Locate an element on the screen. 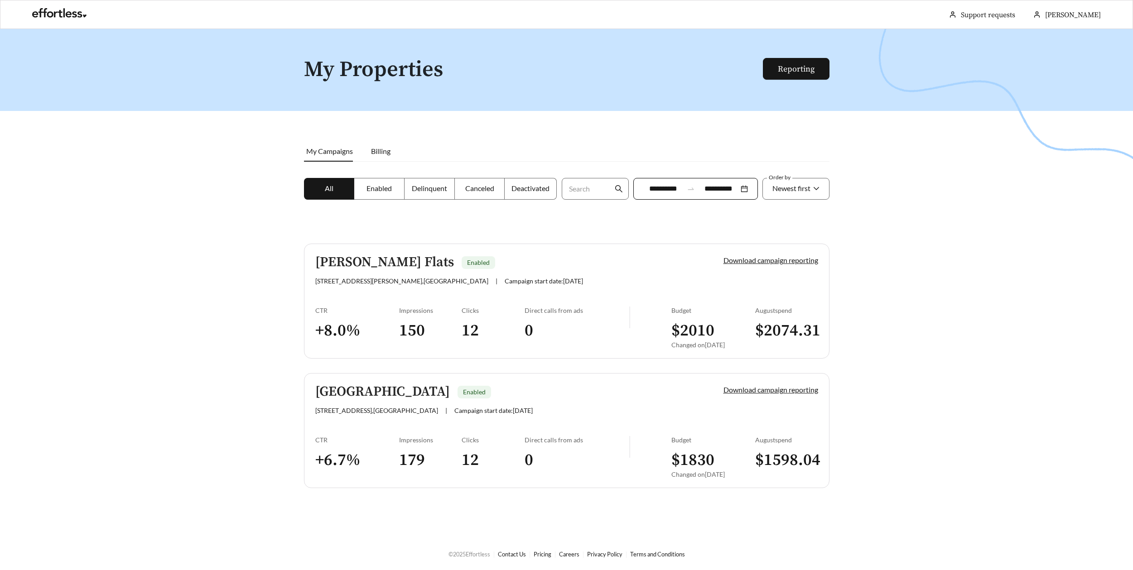  h3: + 6.7 % is located at coordinates (357, 460).